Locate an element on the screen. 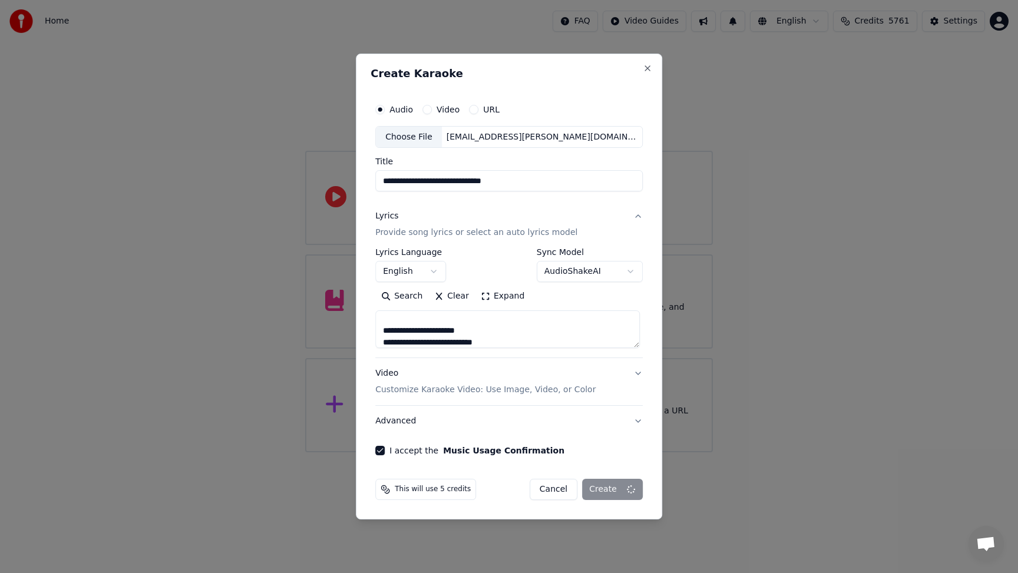 Image resolution: width=1018 pixels, height=573 pixels. button: Clear is located at coordinates (451, 297).